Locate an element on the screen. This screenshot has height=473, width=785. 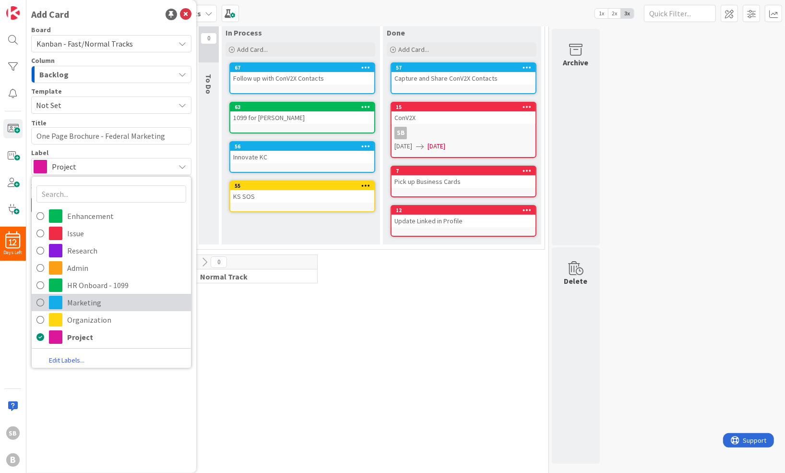
a: Research is located at coordinates (111, 251).